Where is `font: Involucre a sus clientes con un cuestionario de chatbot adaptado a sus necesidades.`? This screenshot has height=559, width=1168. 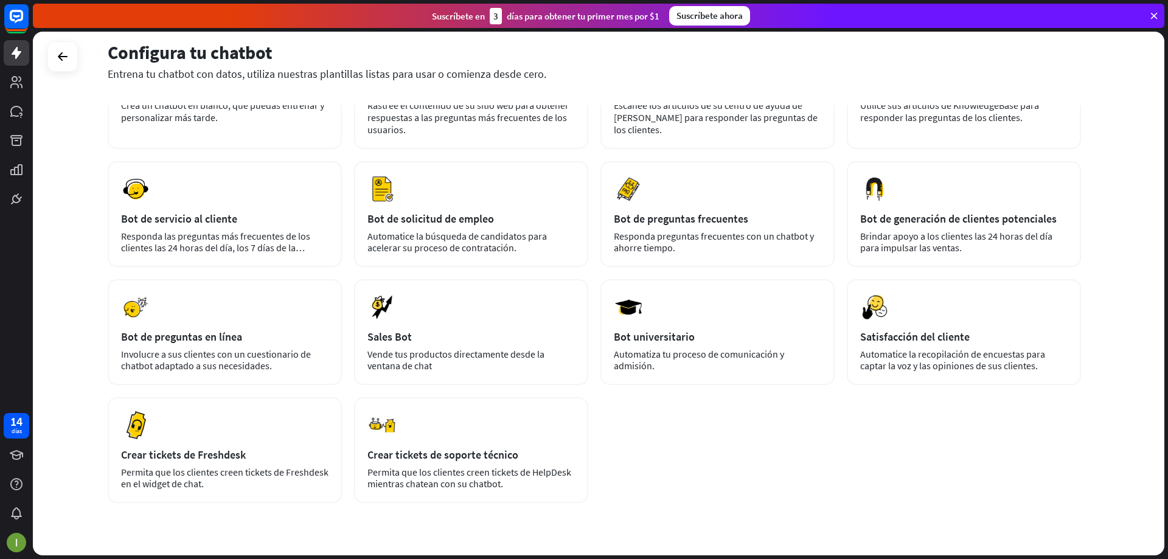
font: Involucre a sus clientes con un cuestionario de chatbot adaptado a sus necesidades. is located at coordinates (216, 360).